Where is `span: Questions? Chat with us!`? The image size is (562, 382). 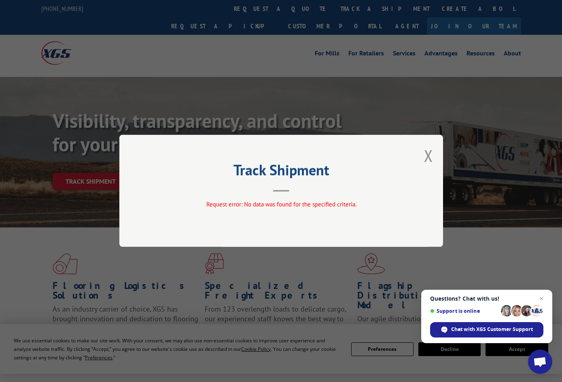 span: Questions? Chat with us! is located at coordinates (487, 299).